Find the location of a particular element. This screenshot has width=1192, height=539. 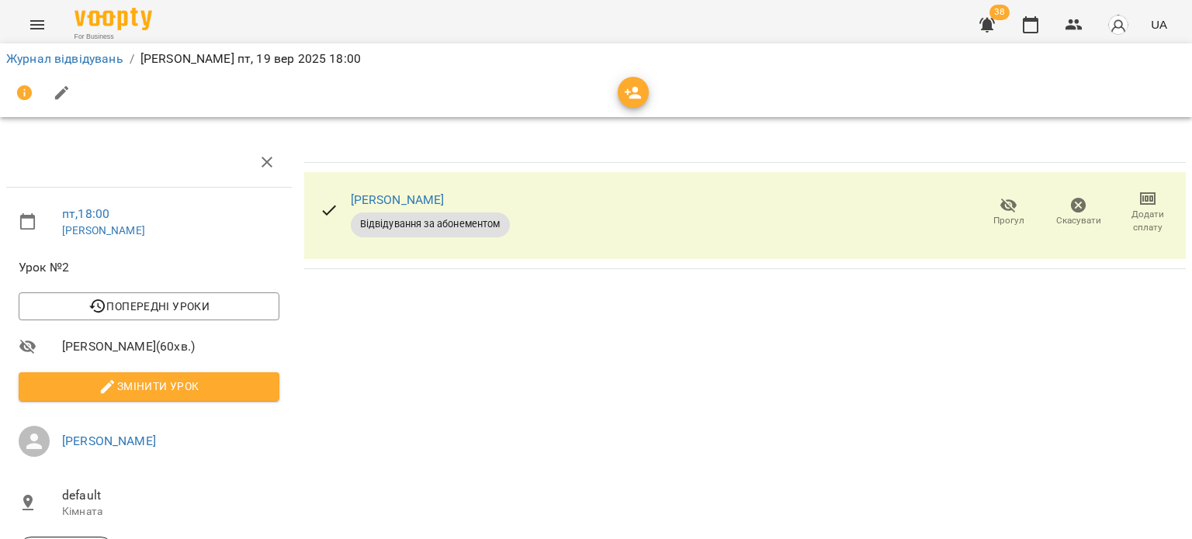

span: Скасувати is located at coordinates (1079, 220).